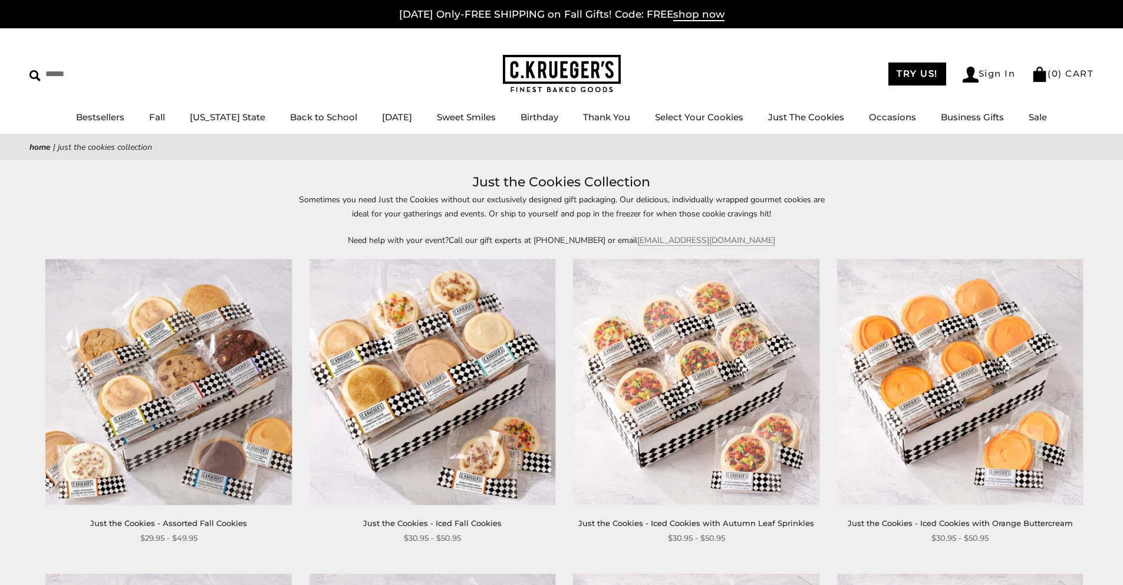 This screenshot has width=1123, height=585. I want to click on span: $29.95 - $49.95, so click(169, 537).